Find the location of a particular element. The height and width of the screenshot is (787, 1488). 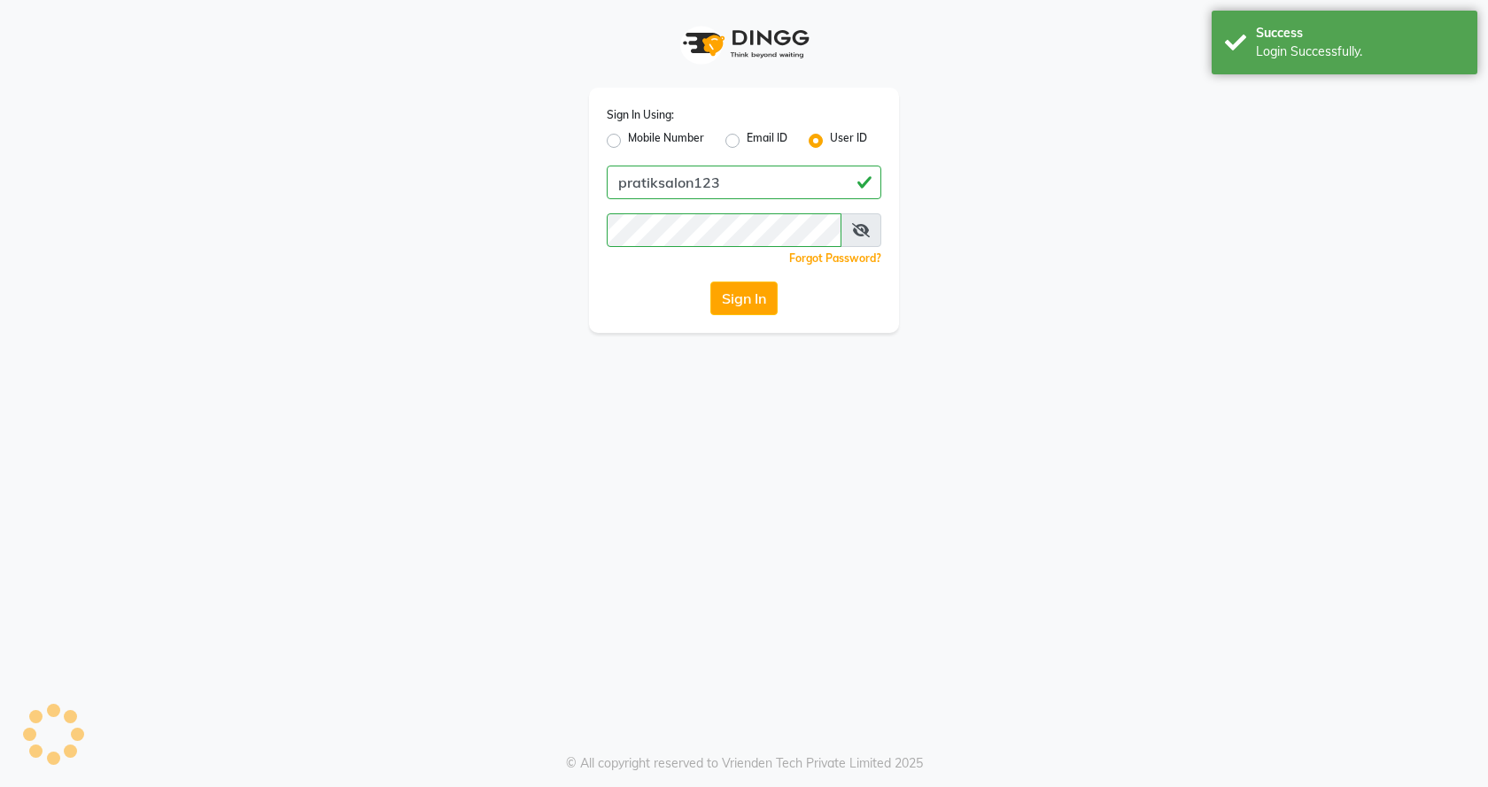

label: User ID is located at coordinates (849, 141).